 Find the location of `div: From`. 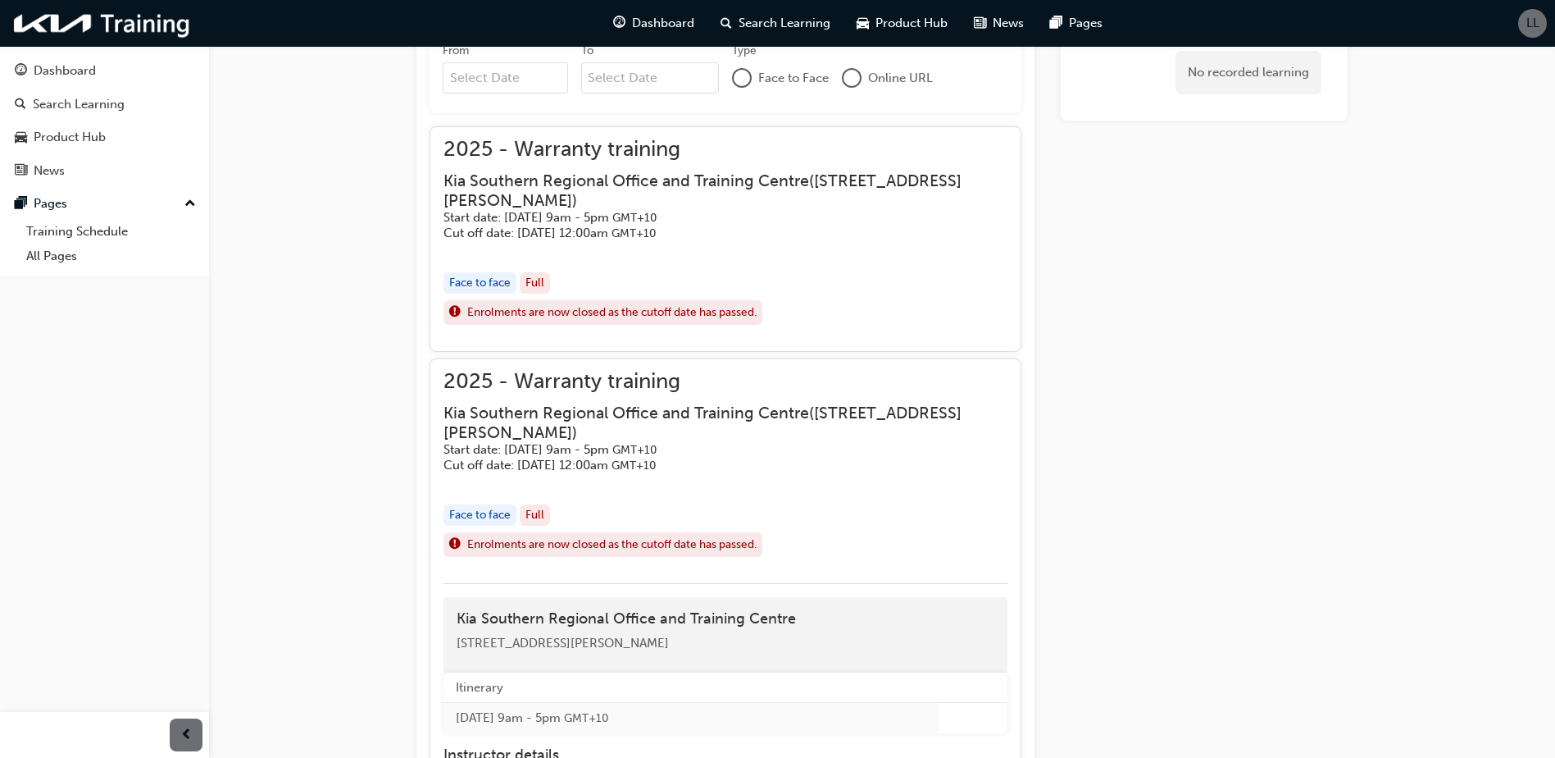

div: From is located at coordinates (456, 51).